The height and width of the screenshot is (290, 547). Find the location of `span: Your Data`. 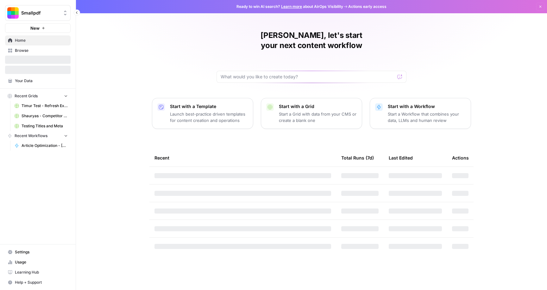

span: Your Data is located at coordinates (41, 81).